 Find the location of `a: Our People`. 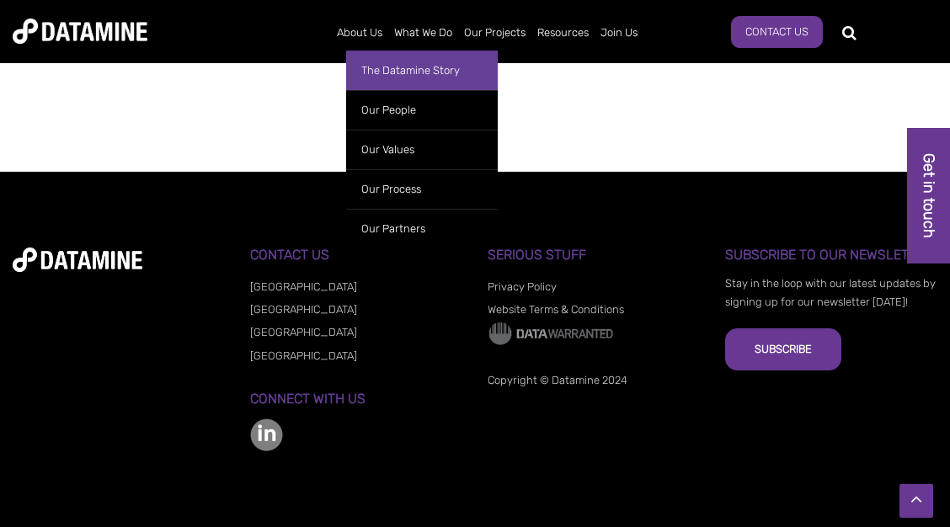

a: Our People is located at coordinates (422, 110).